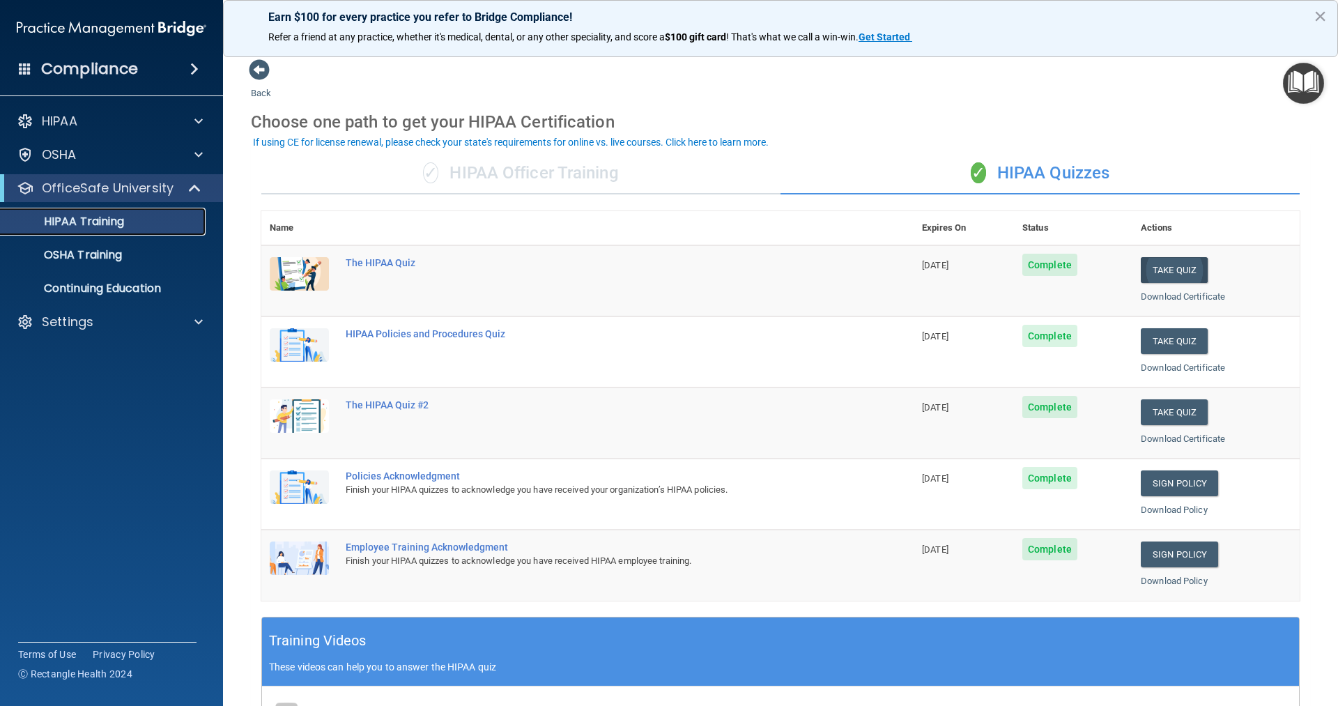 This screenshot has width=1338, height=706. What do you see at coordinates (521, 174) in the screenshot?
I see `div: HIPAA Officer Training` at bounding box center [521, 174].